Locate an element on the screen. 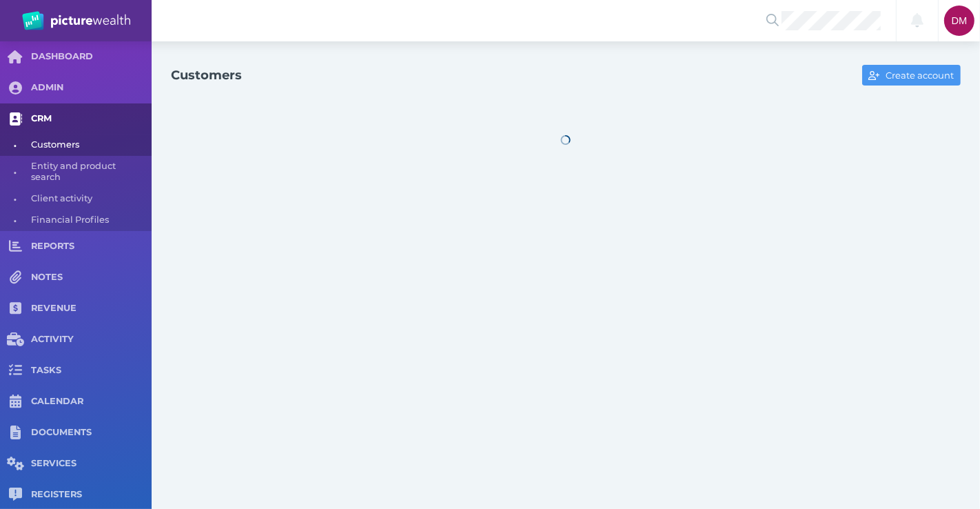 The image size is (980, 509). span: CALENDAR is located at coordinates (91, 401).